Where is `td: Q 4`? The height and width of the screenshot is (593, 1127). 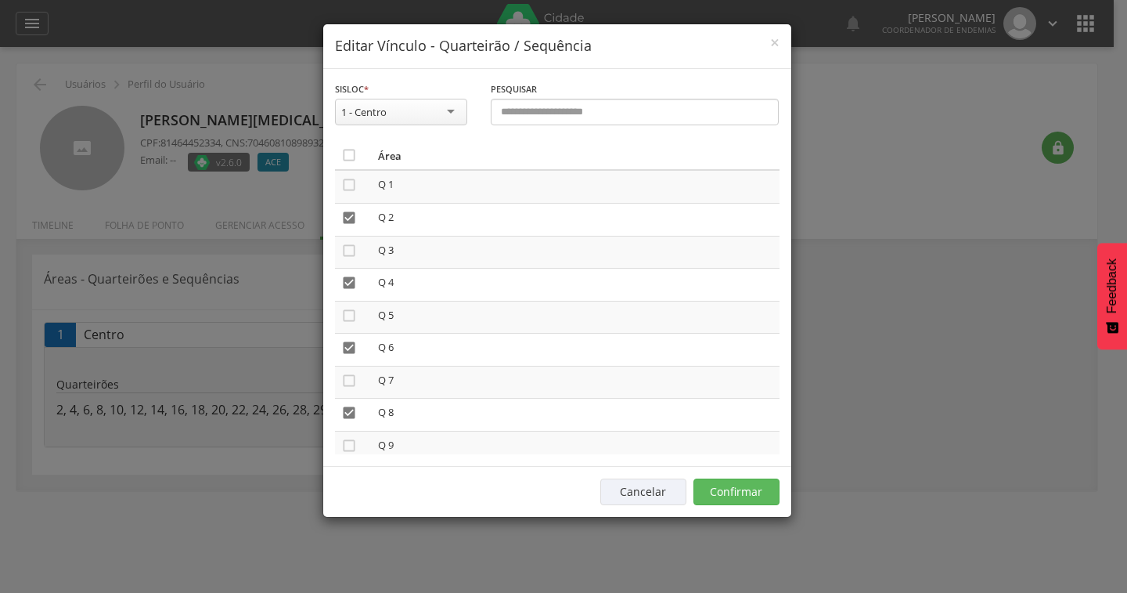
td: Q 4 is located at coordinates (575, 285).